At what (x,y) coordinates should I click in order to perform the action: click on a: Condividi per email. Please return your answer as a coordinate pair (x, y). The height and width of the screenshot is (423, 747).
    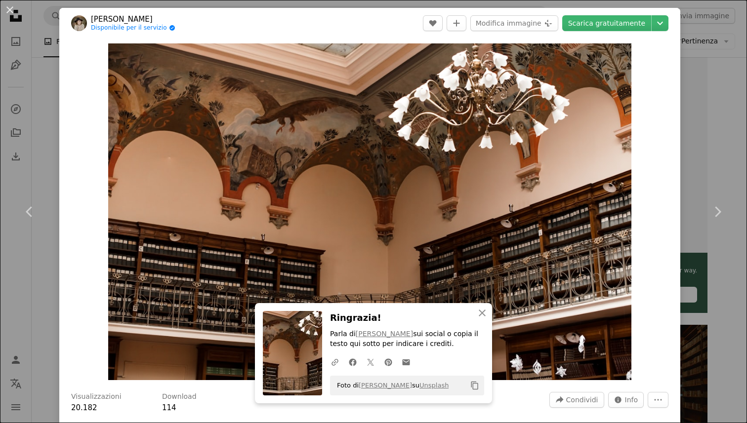
    Looking at the image, I should click on (406, 362).